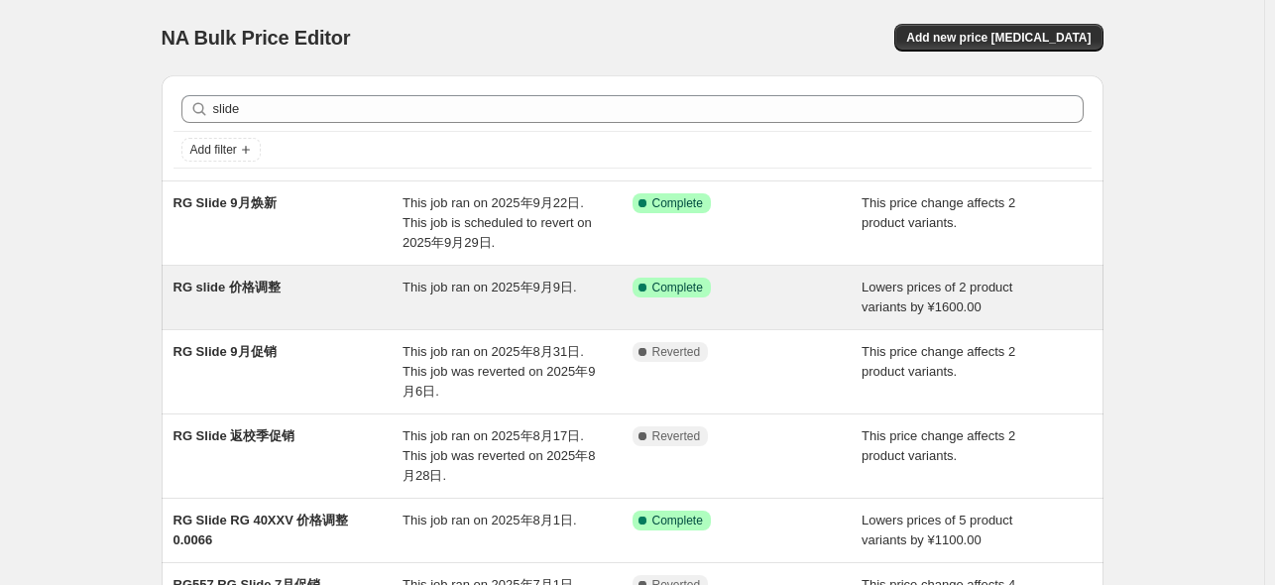 The image size is (1275, 585). What do you see at coordinates (490, 287) in the screenshot?
I see `span: This job ran on 2025年9月9日.` at bounding box center [490, 287].